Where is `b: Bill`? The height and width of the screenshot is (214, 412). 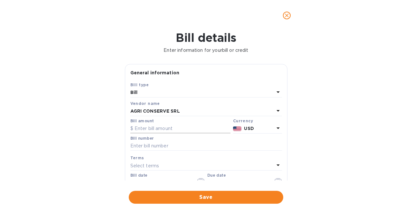 b: Bill is located at coordinates (134, 92).